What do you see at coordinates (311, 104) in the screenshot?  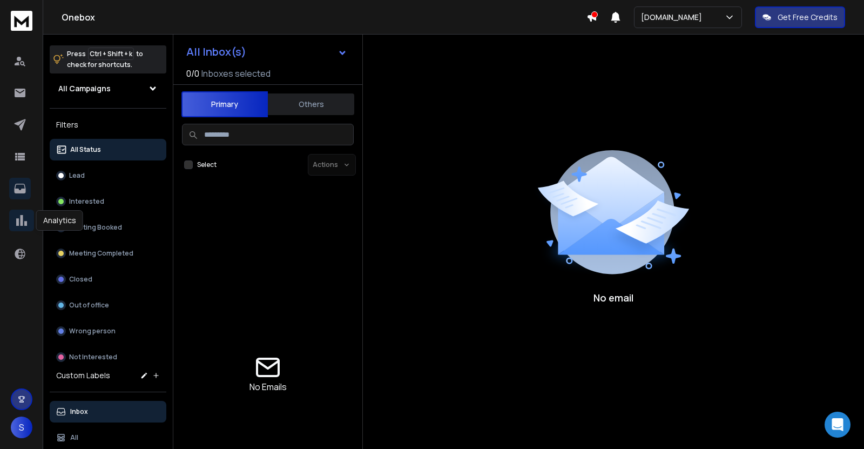 I see `button: Others` at bounding box center [311, 104].